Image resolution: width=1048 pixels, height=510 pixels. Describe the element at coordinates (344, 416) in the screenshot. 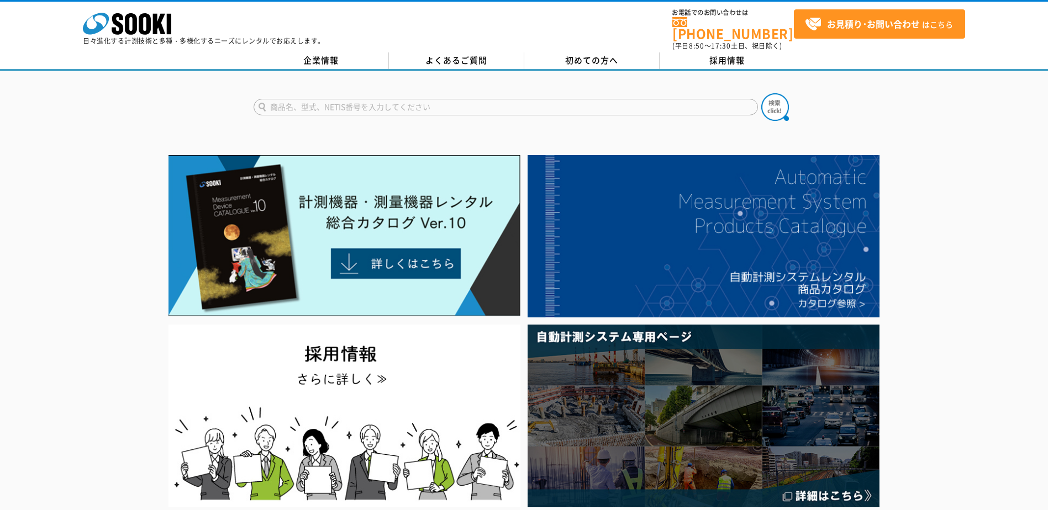

I see `img: SOOKI recruit` at that location.